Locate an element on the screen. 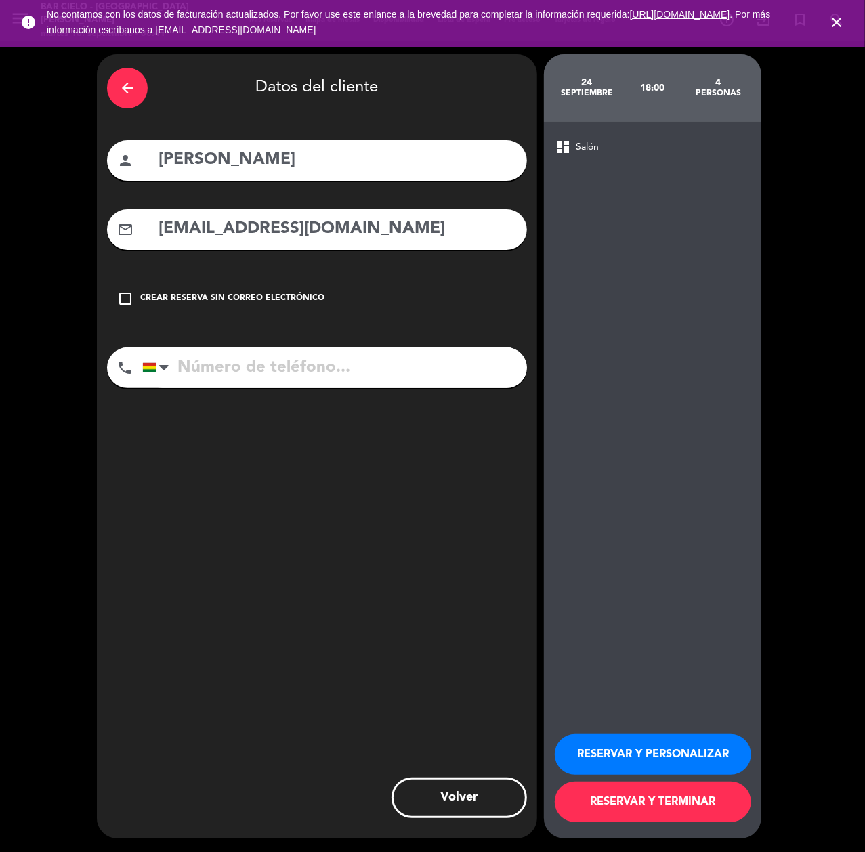 This screenshot has width=865, height=852. div: septiembre is located at coordinates (587, 94).